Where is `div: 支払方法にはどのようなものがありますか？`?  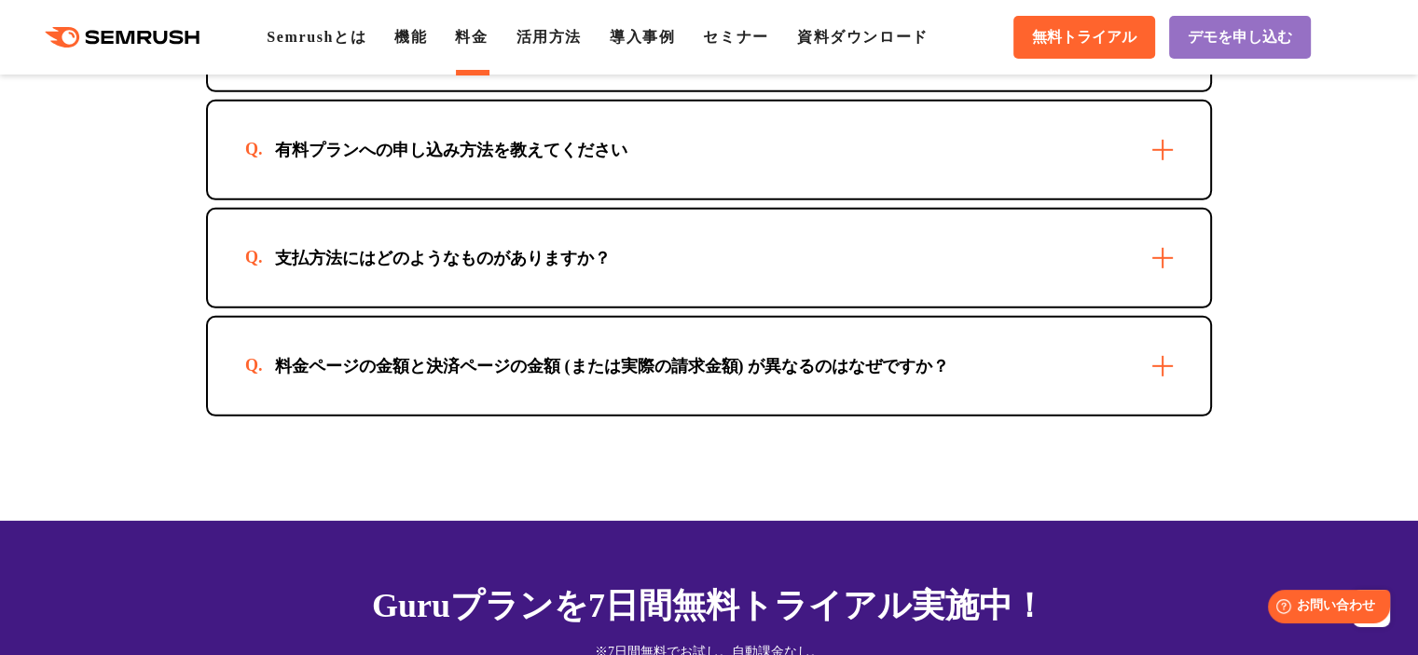
div: 支払方法にはどのようなものがありますか？ is located at coordinates (443, 258).